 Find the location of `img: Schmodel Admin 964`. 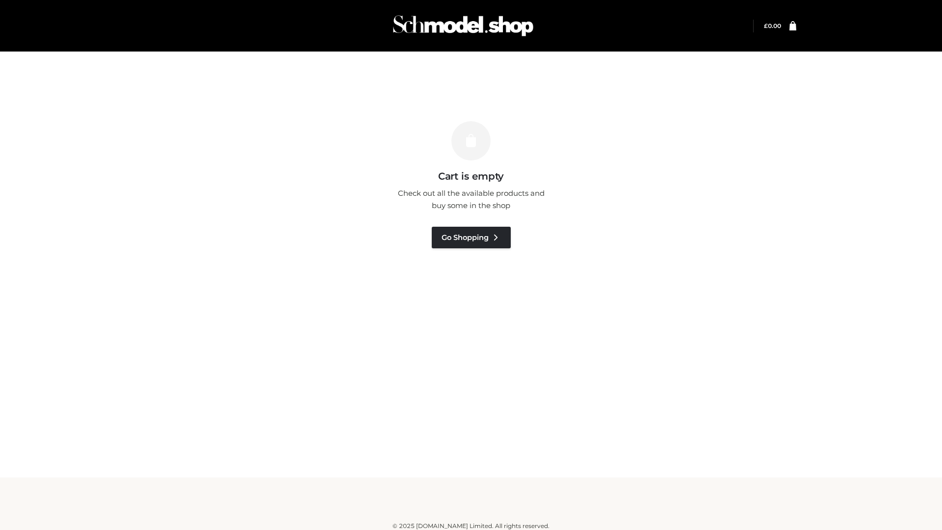

img: Schmodel Admin 964 is located at coordinates (463, 26).